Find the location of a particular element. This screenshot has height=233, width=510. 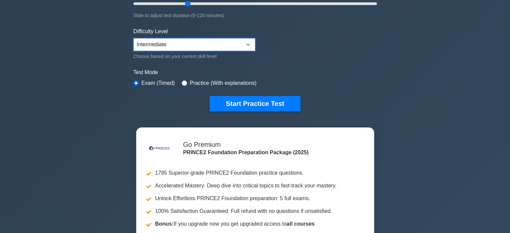

div: Choose based on your current skill level is located at coordinates (194, 56).